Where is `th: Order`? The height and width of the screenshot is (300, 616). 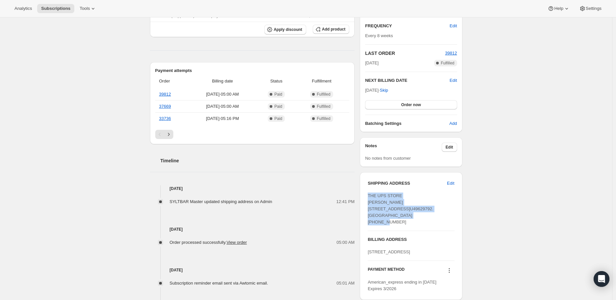
th: Order is located at coordinates (172, 81).